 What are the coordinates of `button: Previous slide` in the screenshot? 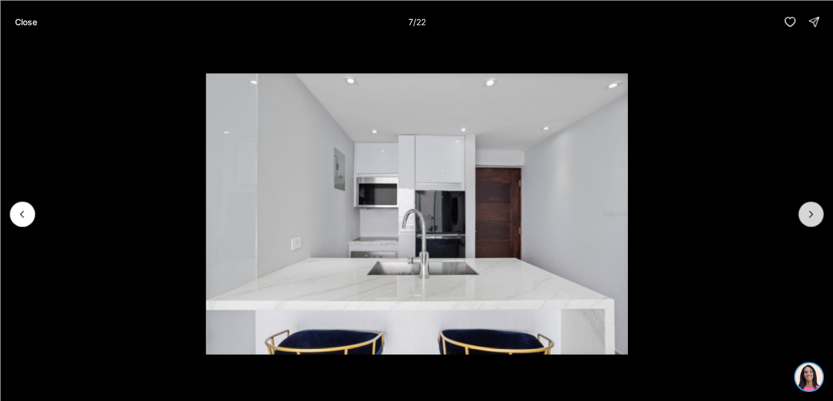 It's located at (22, 214).